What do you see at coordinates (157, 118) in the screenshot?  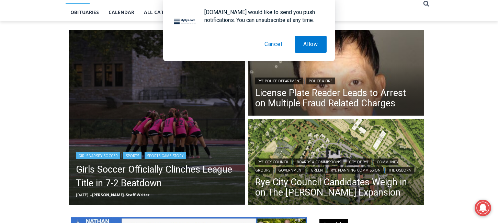 I see `img: (PHOTO: The Rye Girls Soccer team from October 7, 2025. Credit: Alvar Lee.)` at bounding box center [157, 118].